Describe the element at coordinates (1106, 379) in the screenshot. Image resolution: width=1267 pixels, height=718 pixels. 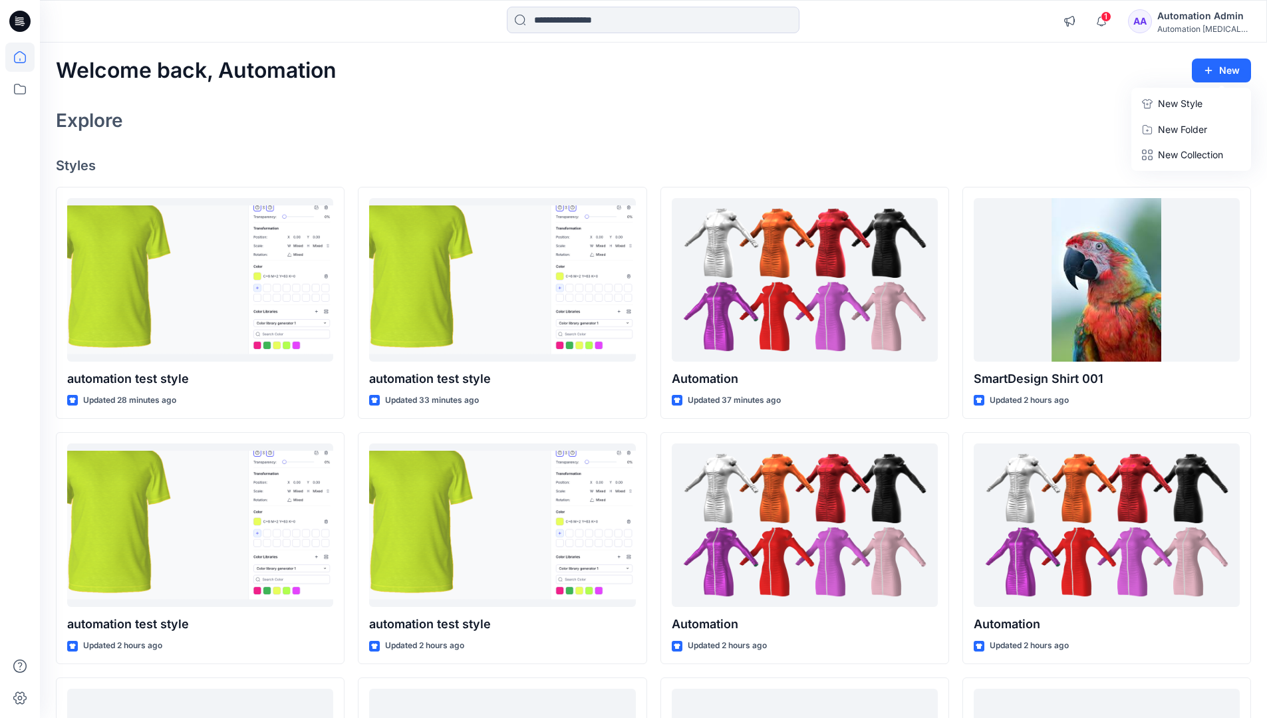
I see `p: SmartDesign Shirt 001` at that location.